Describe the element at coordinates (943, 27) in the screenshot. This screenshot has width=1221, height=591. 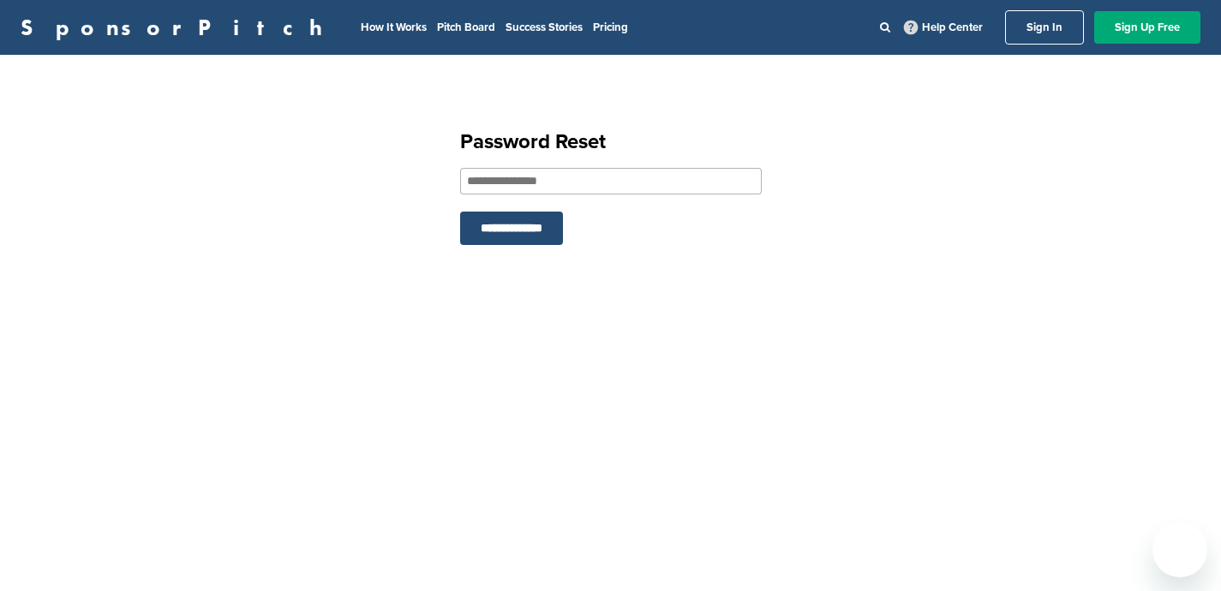
I see `a: Help Center` at that location.